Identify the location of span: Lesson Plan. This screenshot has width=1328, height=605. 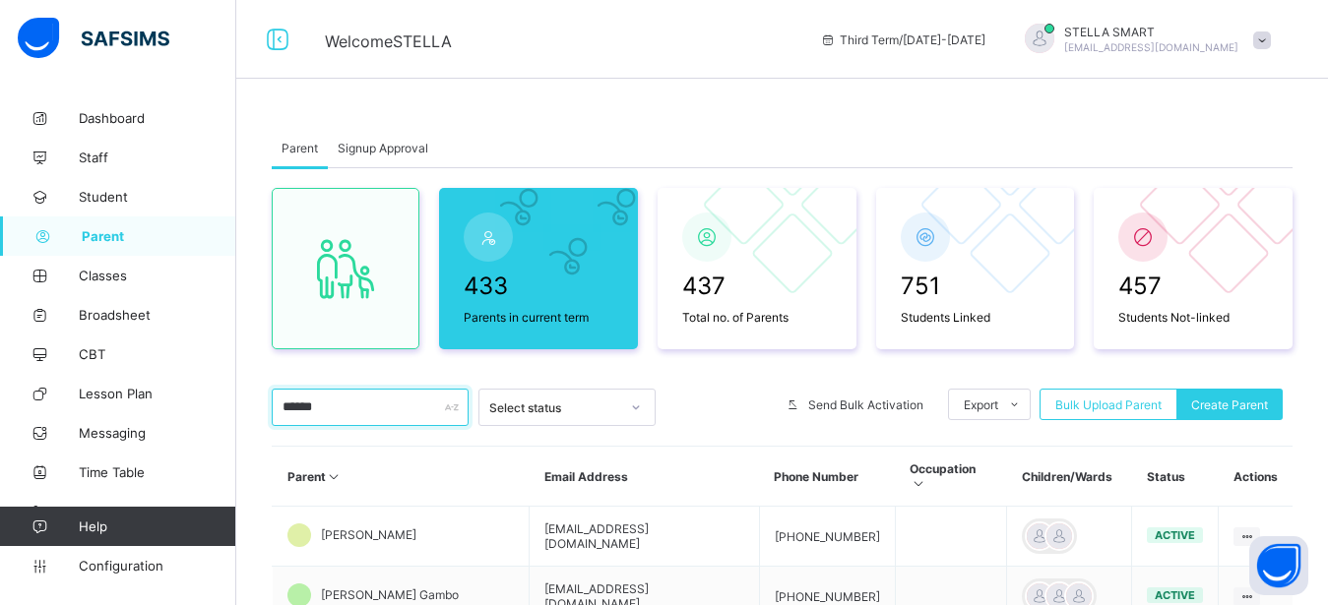
(158, 394).